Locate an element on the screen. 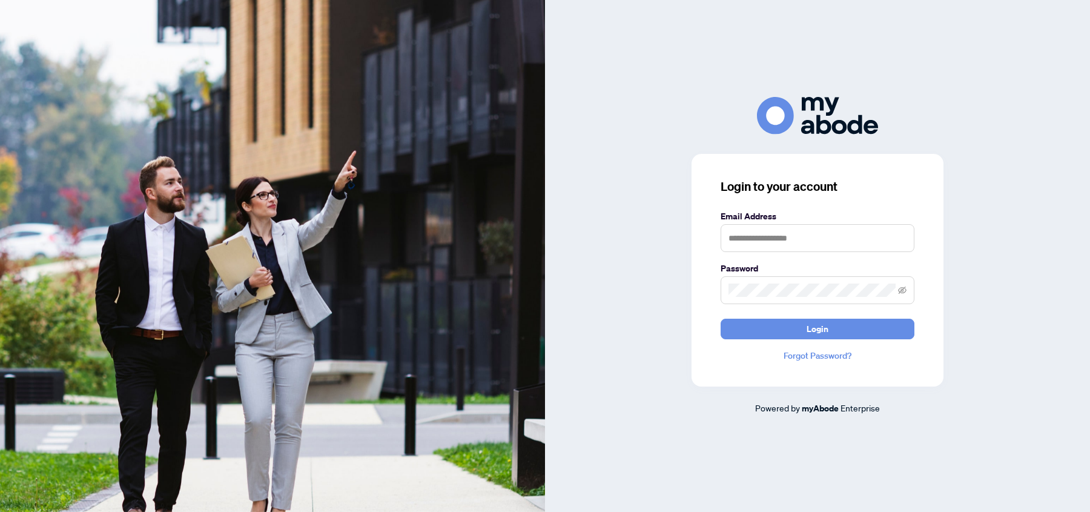 The width and height of the screenshot is (1090, 512). span: eye-invisible is located at coordinates (902, 290).